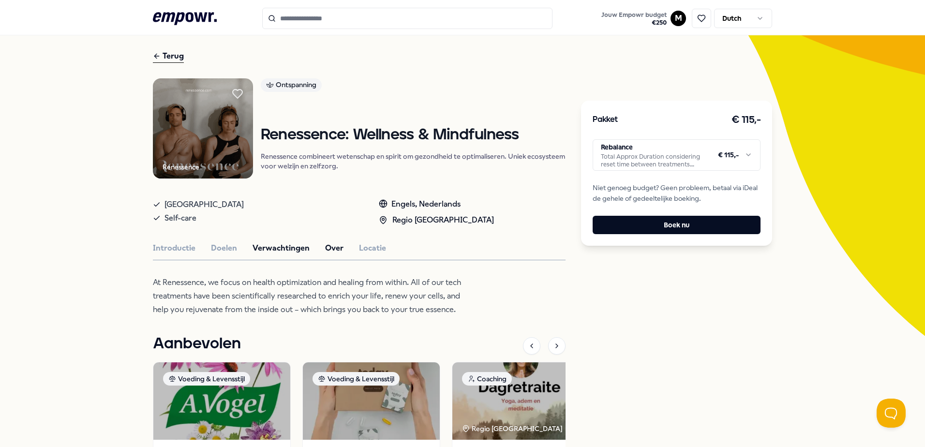  What do you see at coordinates (180, 218) in the screenshot?
I see `span: Self-care` at bounding box center [180, 218].